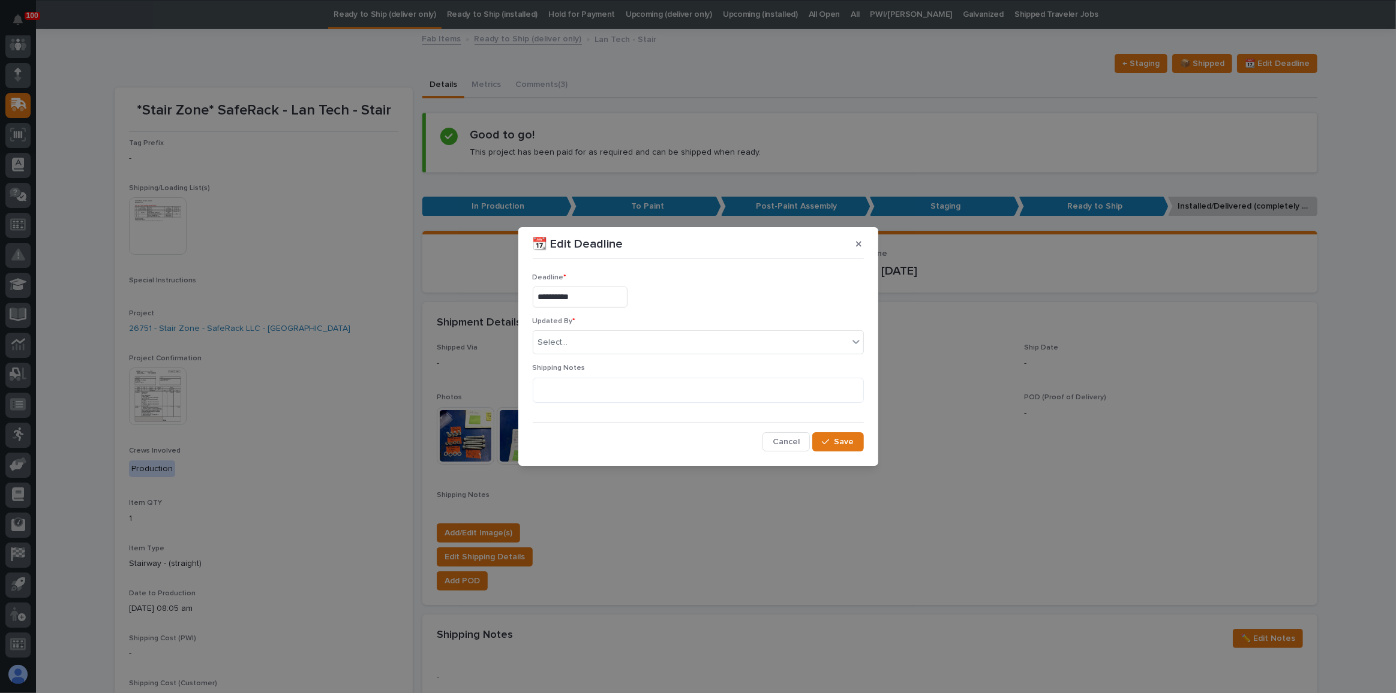  What do you see at coordinates (837, 442) in the screenshot?
I see `button: Save` at bounding box center [837, 442].